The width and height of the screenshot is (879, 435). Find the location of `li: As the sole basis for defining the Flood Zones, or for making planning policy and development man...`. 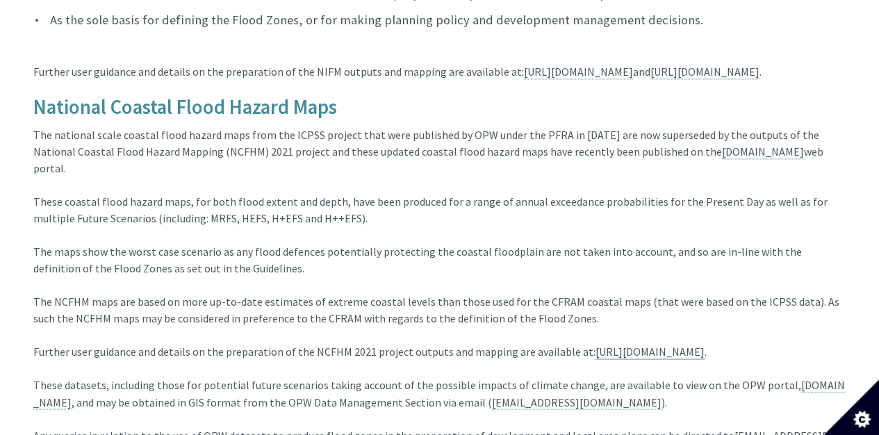

li: As the sole basis for defining the Flood Zones, or for making planning policy and development man... is located at coordinates (440, 19).